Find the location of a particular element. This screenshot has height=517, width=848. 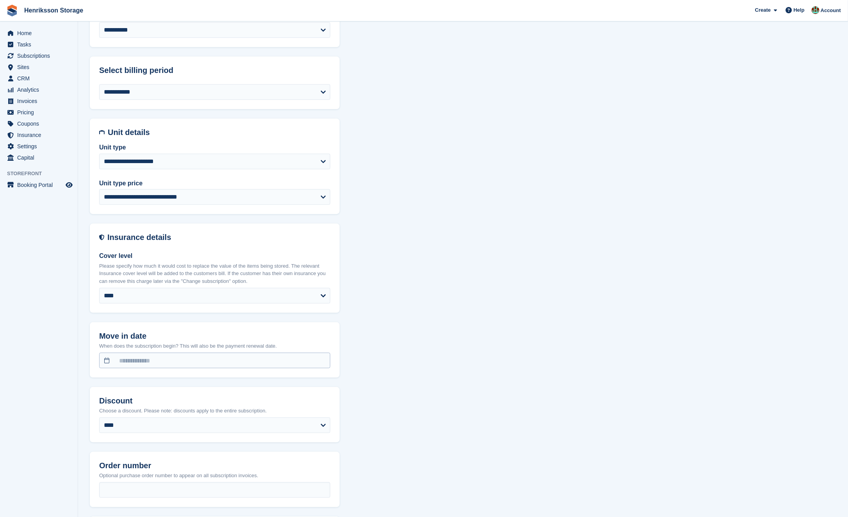

span: Storefront is located at coordinates (42, 174).